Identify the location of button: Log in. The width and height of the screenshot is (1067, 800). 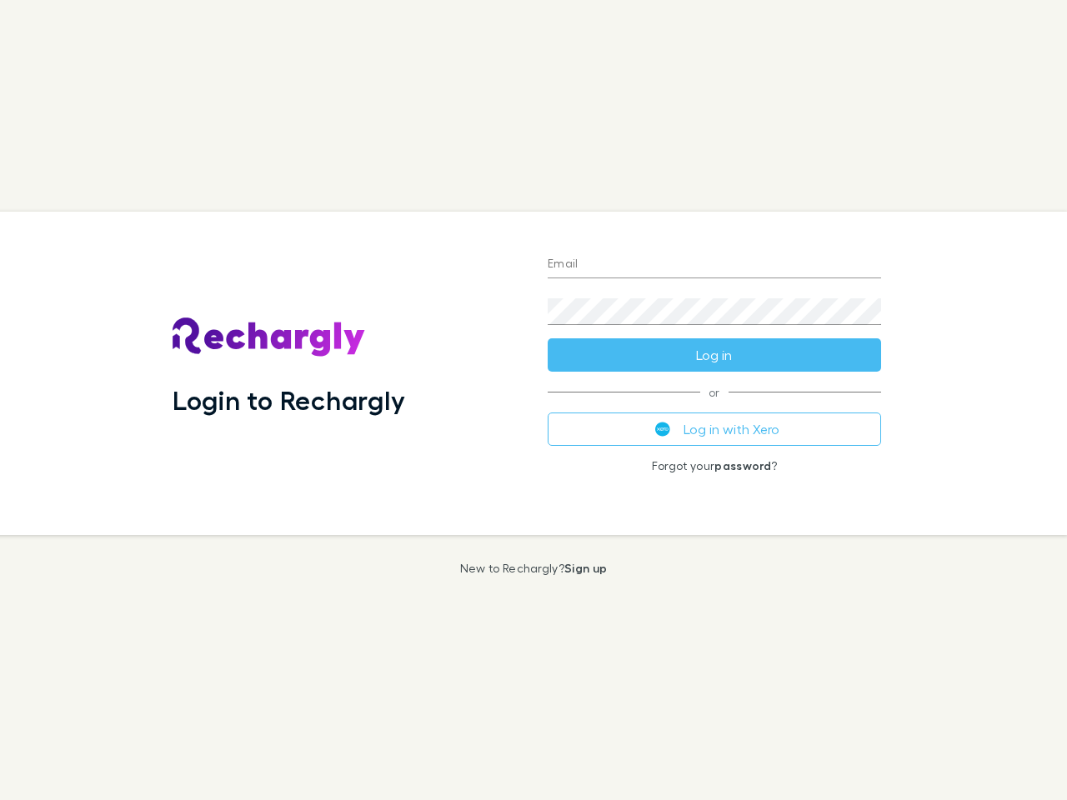
(715, 355).